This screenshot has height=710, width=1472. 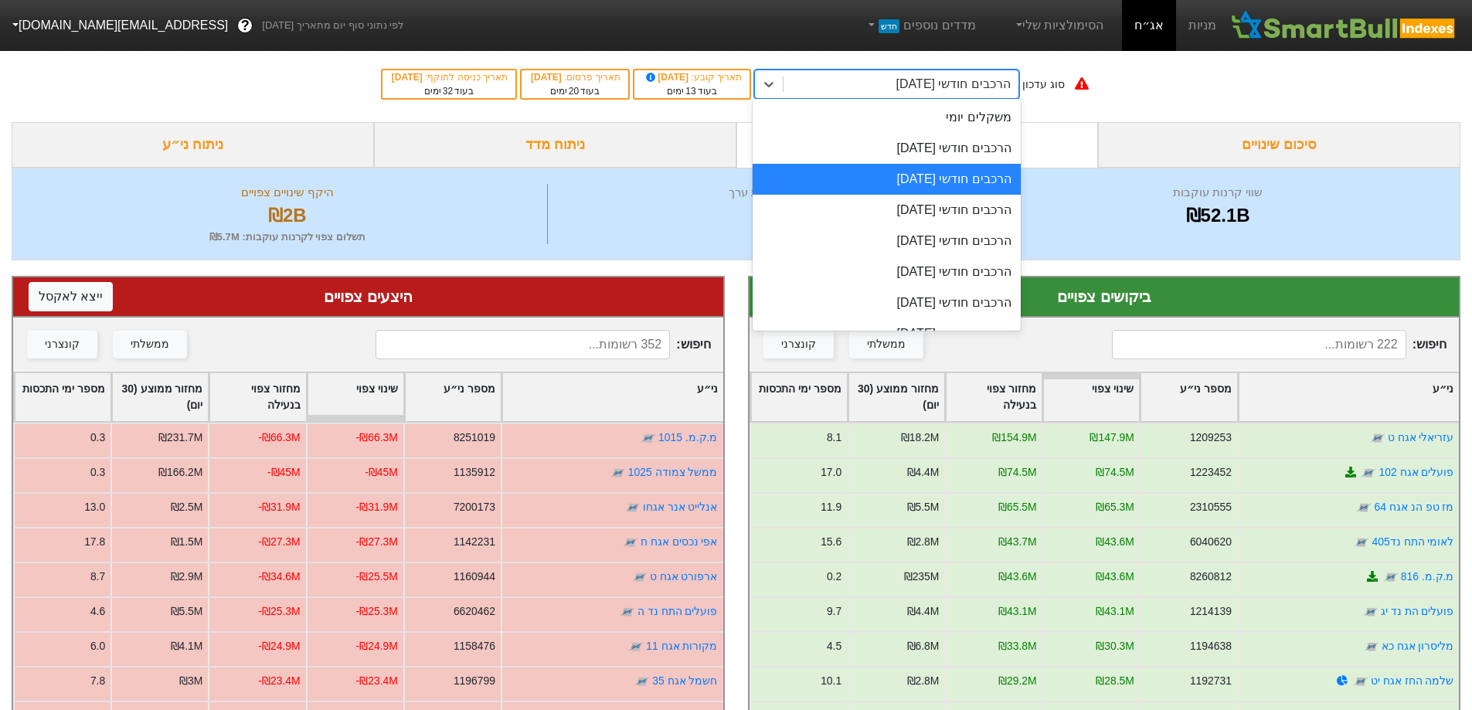 I want to click on div: 0.3, so click(x=97, y=437).